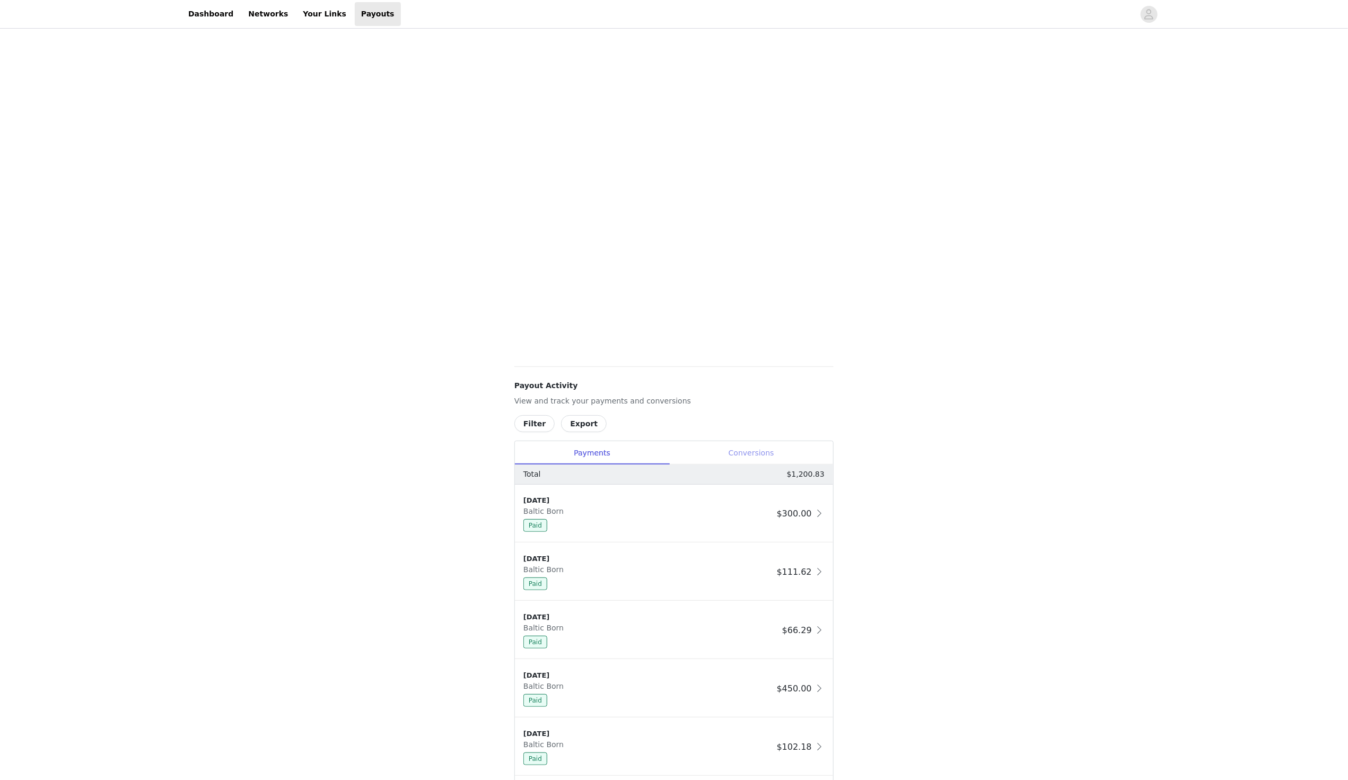  I want to click on p: Total, so click(532, 474).